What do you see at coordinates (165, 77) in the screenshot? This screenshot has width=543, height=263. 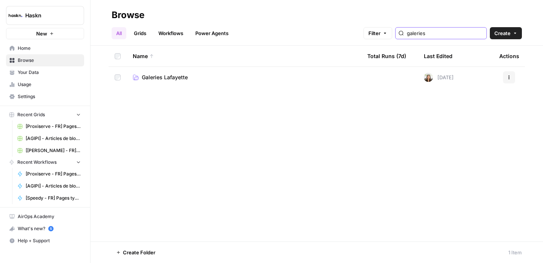 I see `span: Galeries Lafayette` at bounding box center [165, 77].